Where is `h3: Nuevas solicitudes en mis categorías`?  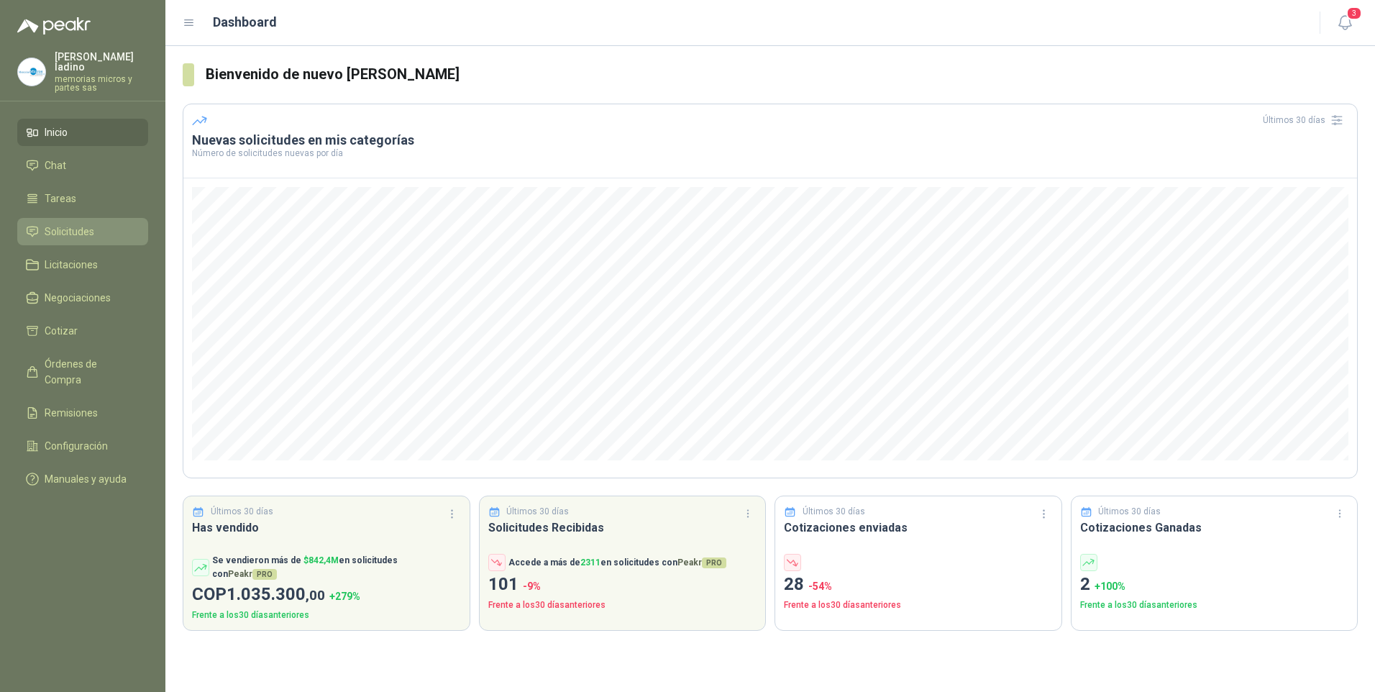
h3: Nuevas solicitudes en mis categorías is located at coordinates (770, 140).